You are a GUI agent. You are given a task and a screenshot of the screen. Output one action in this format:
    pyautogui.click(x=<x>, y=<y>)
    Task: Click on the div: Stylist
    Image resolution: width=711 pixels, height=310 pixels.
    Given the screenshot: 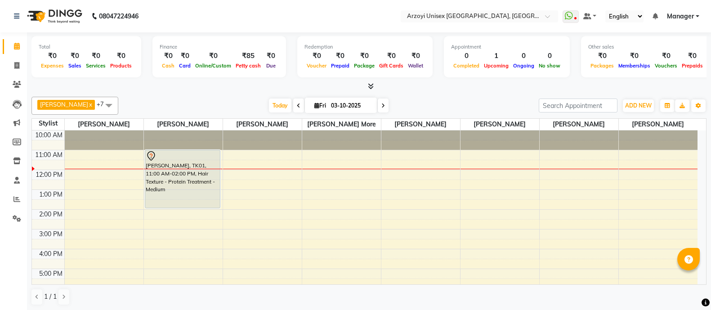 What is the action you would take?
    pyautogui.click(x=48, y=123)
    